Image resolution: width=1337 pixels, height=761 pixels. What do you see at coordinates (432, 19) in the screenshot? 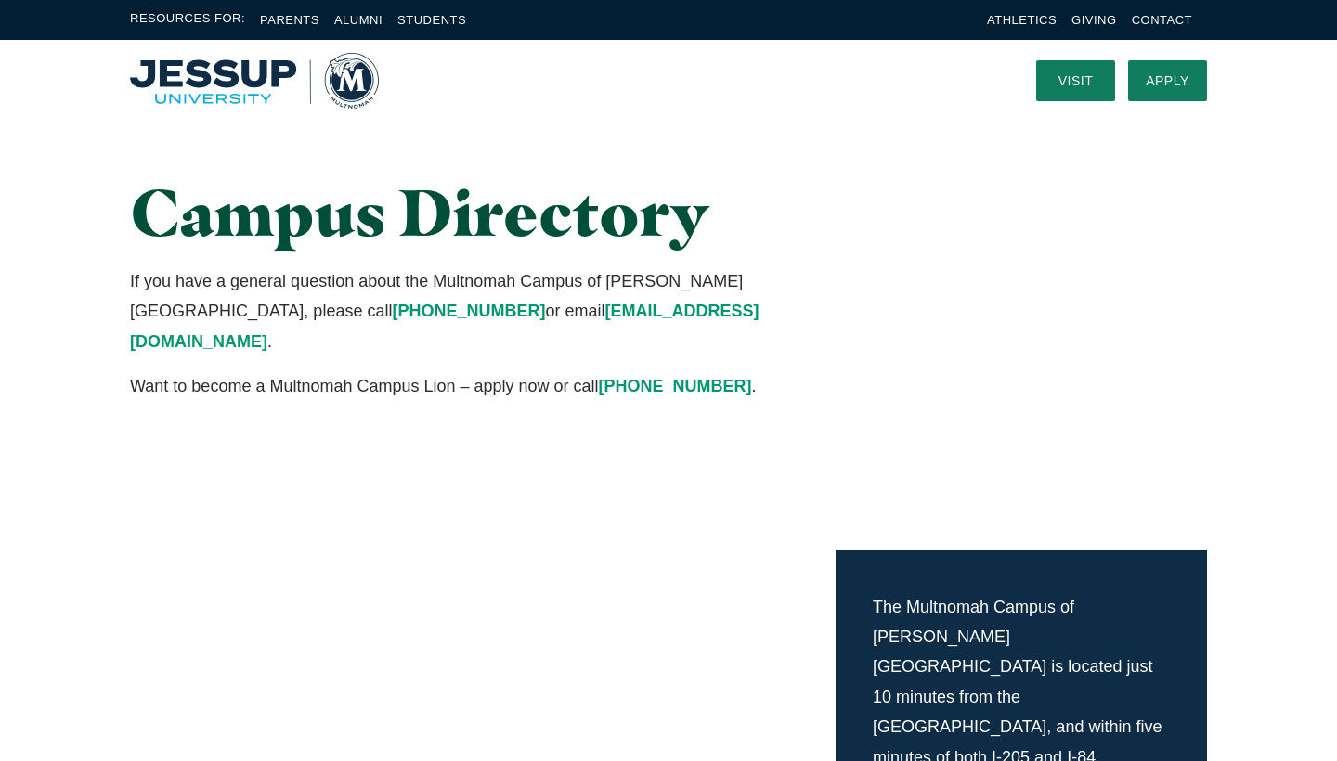
I see `a: Students` at bounding box center [432, 19].